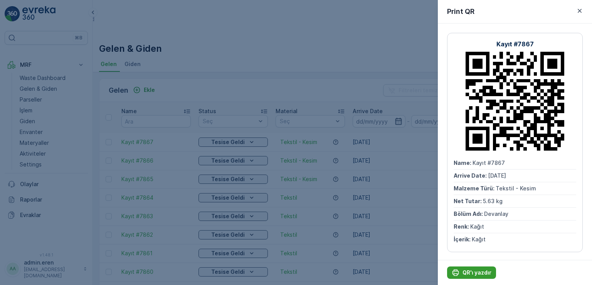 This screenshot has width=592, height=285. What do you see at coordinates (42, 130) in the screenshot?
I see `span: Kayıt #7866` at bounding box center [42, 130].